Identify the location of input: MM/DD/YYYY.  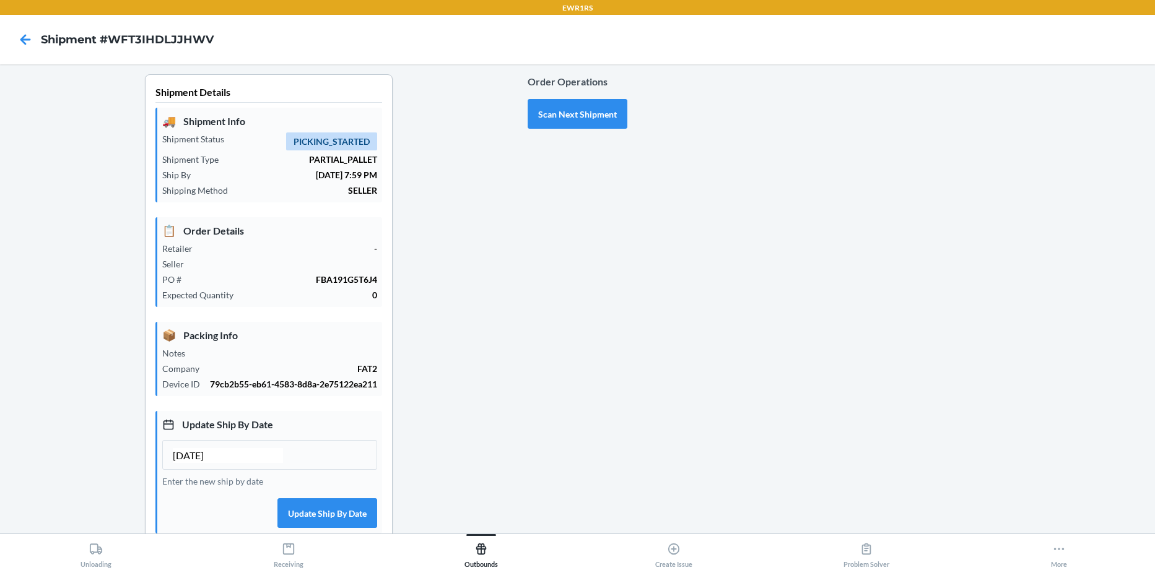
(228, 456).